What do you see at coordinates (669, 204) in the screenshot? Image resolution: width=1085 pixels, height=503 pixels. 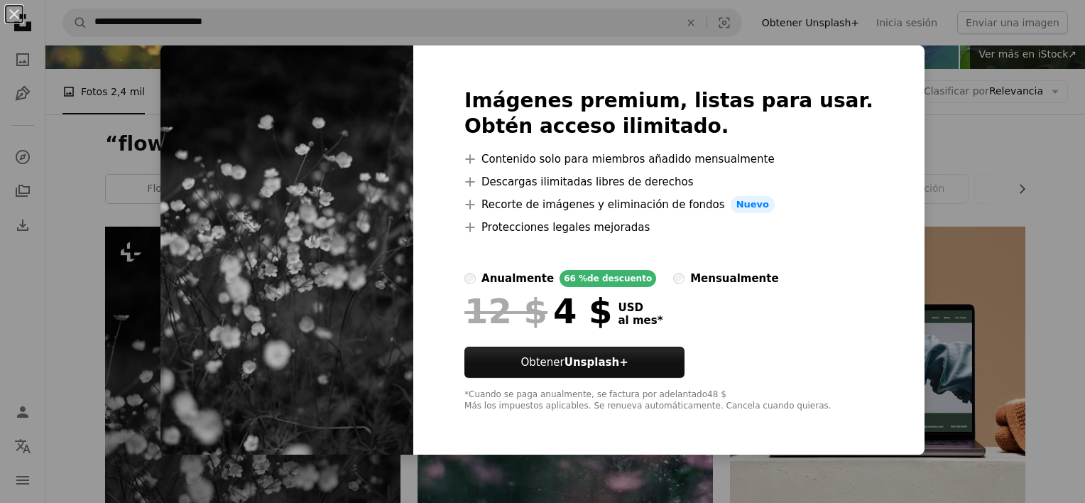 I see `li: Recorte de imágenes y eliminación de fondos` at bounding box center [669, 204].